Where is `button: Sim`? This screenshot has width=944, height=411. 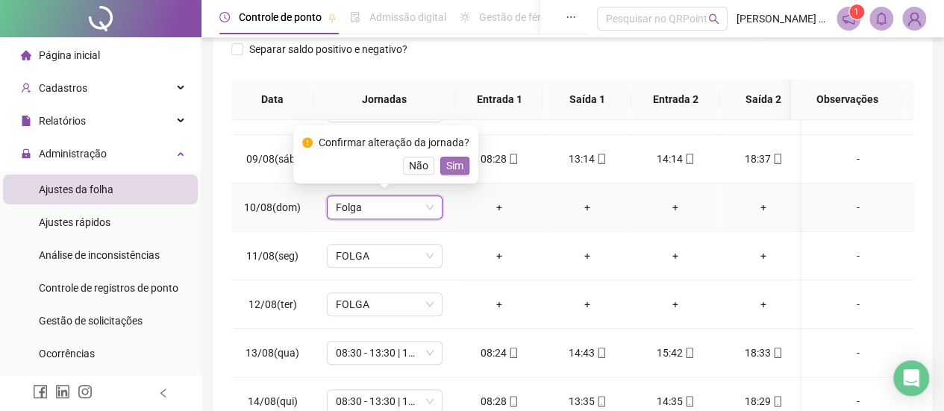 button: Sim is located at coordinates (455, 166).